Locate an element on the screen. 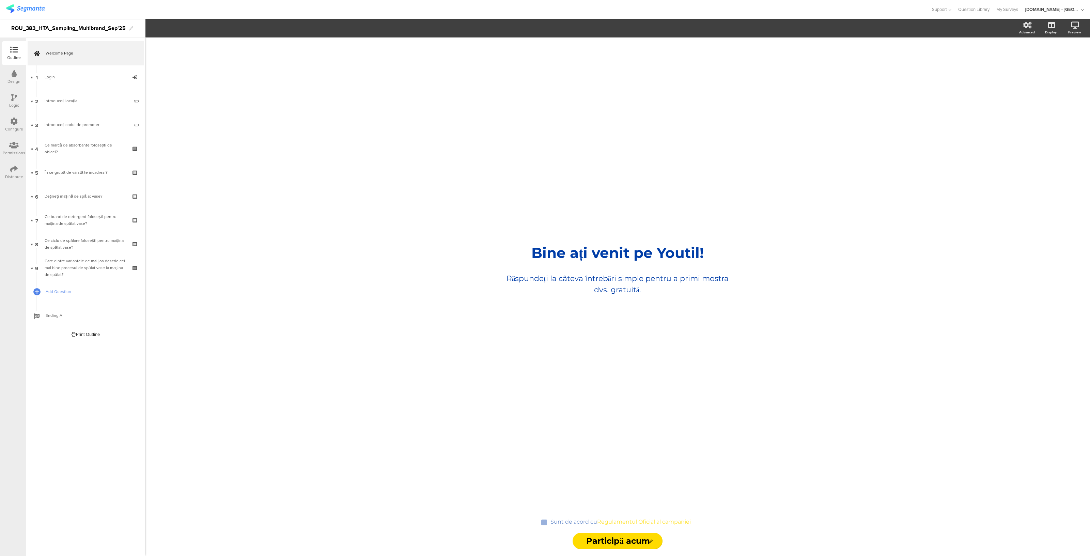 The image size is (1090, 556). div: Print Outline is located at coordinates (86, 334).